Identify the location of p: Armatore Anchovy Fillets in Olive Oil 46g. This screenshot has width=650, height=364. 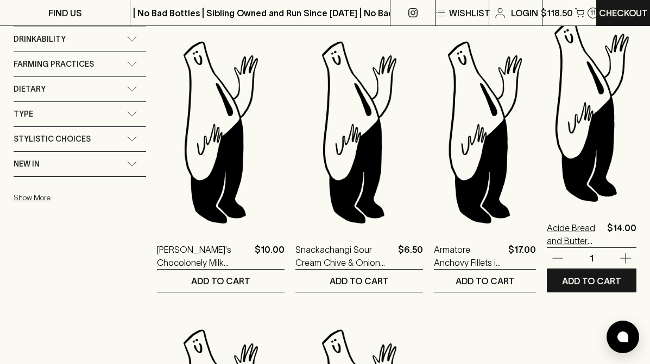
(468, 256).